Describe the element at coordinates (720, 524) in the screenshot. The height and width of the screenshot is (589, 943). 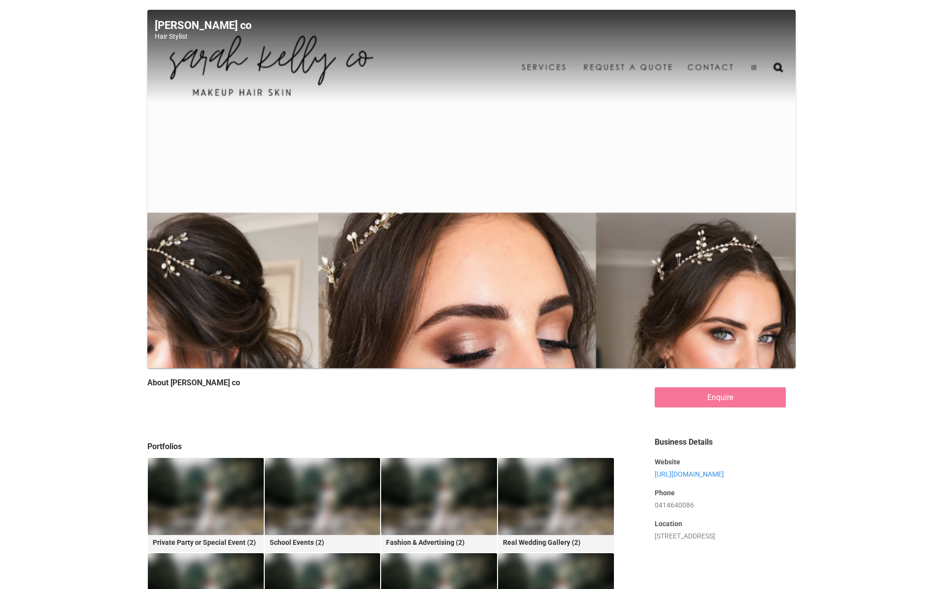
I see `label: Location` at that location.